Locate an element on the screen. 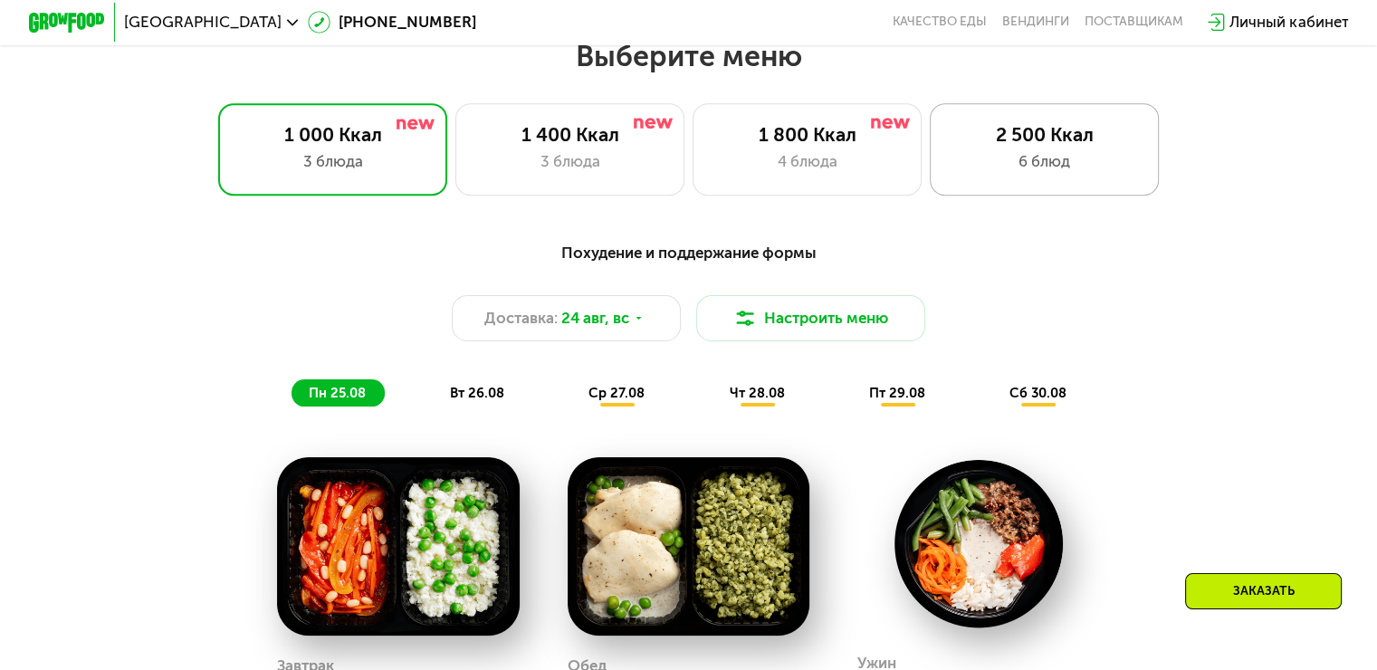  span: пн 25.08 is located at coordinates (337, 393).